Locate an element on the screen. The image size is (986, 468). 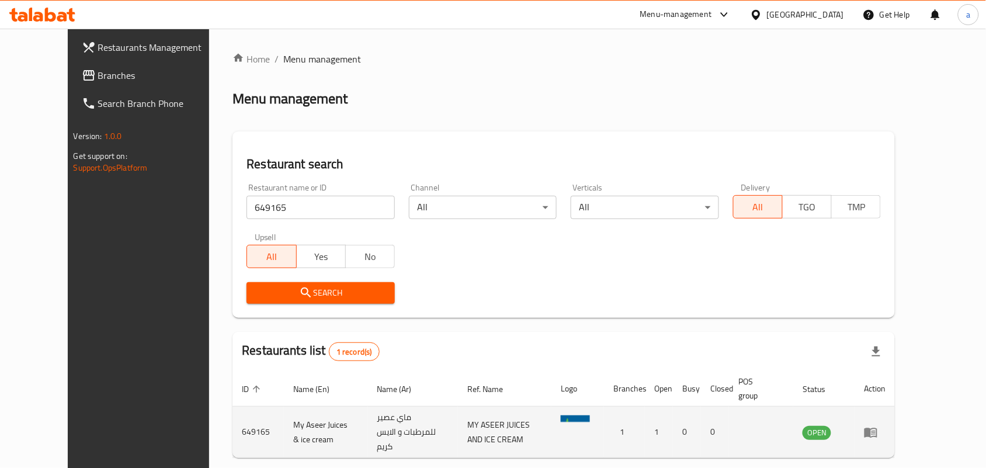
a: Search Branch Phone is located at coordinates (152, 103).